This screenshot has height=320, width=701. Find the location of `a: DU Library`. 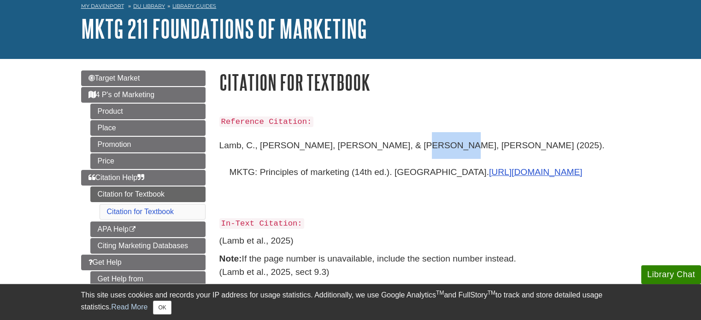

a: DU Library is located at coordinates (149, 6).